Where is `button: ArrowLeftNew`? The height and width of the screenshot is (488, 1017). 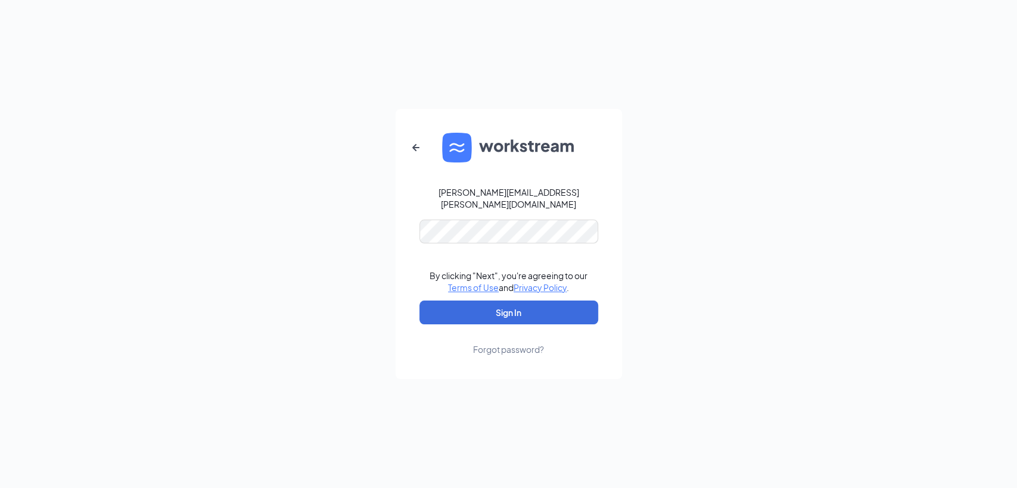
button: ArrowLeftNew is located at coordinates (416, 148).